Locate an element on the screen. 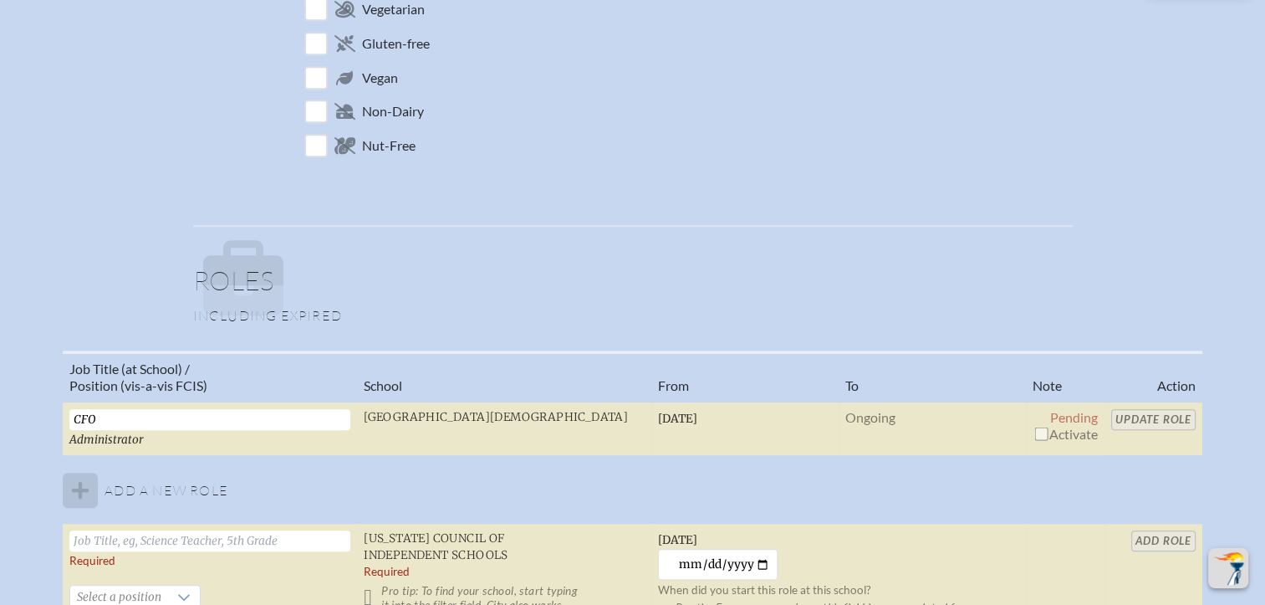 The height and width of the screenshot is (605, 1265). input: Eg, Science Teacher, 5th Grade is located at coordinates (210, 419).